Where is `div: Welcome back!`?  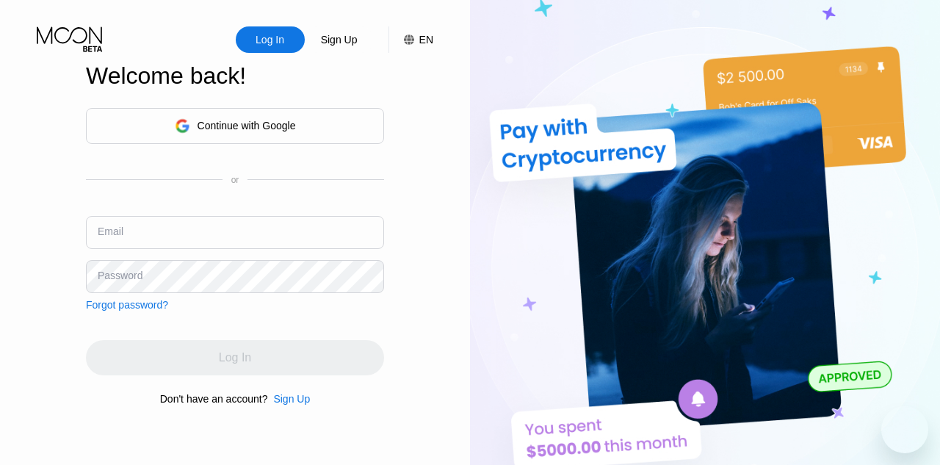 div: Welcome back! is located at coordinates (235, 76).